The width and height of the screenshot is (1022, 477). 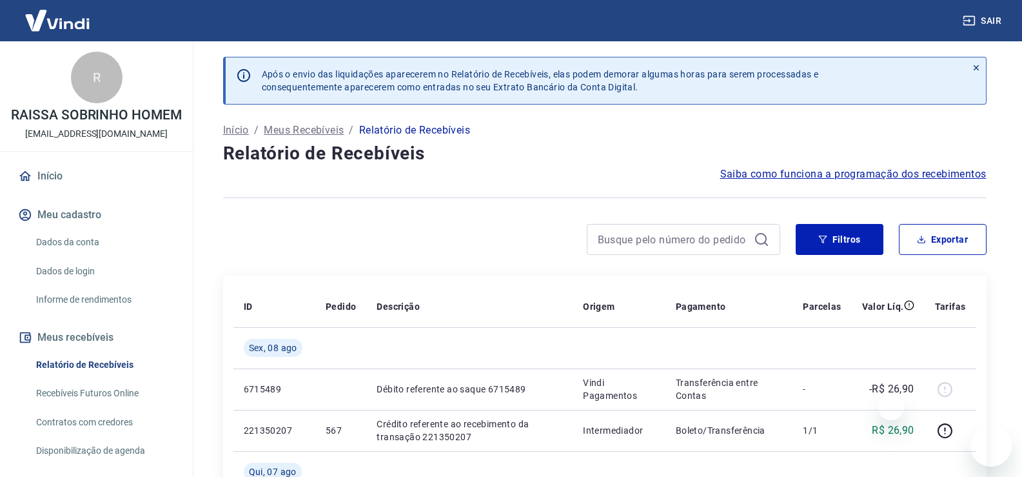 What do you see at coordinates (619, 389) in the screenshot?
I see `p: Vindi Pagamentos` at bounding box center [619, 389].